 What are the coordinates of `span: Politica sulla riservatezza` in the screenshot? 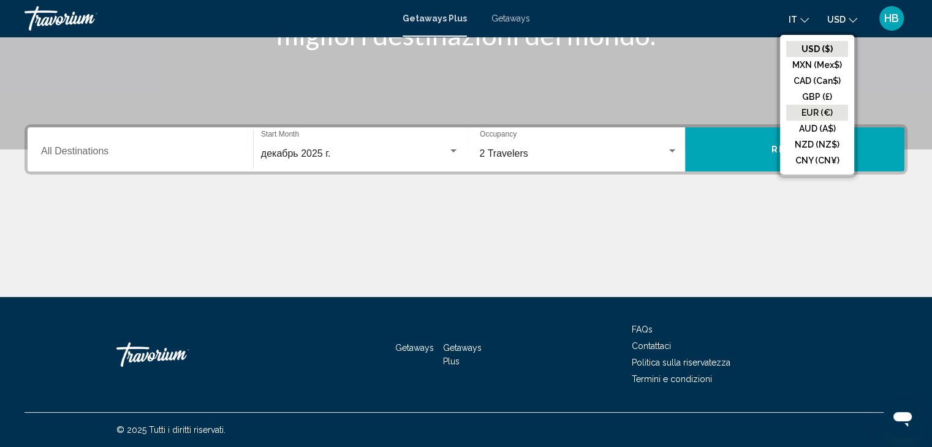 It's located at (681, 363).